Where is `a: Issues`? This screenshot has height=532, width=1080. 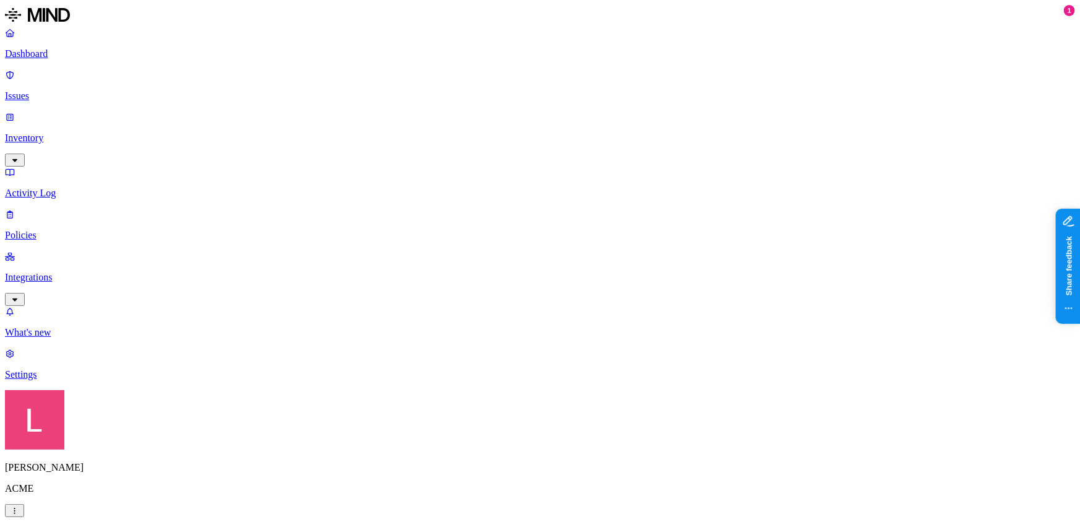 a: Issues is located at coordinates (540, 85).